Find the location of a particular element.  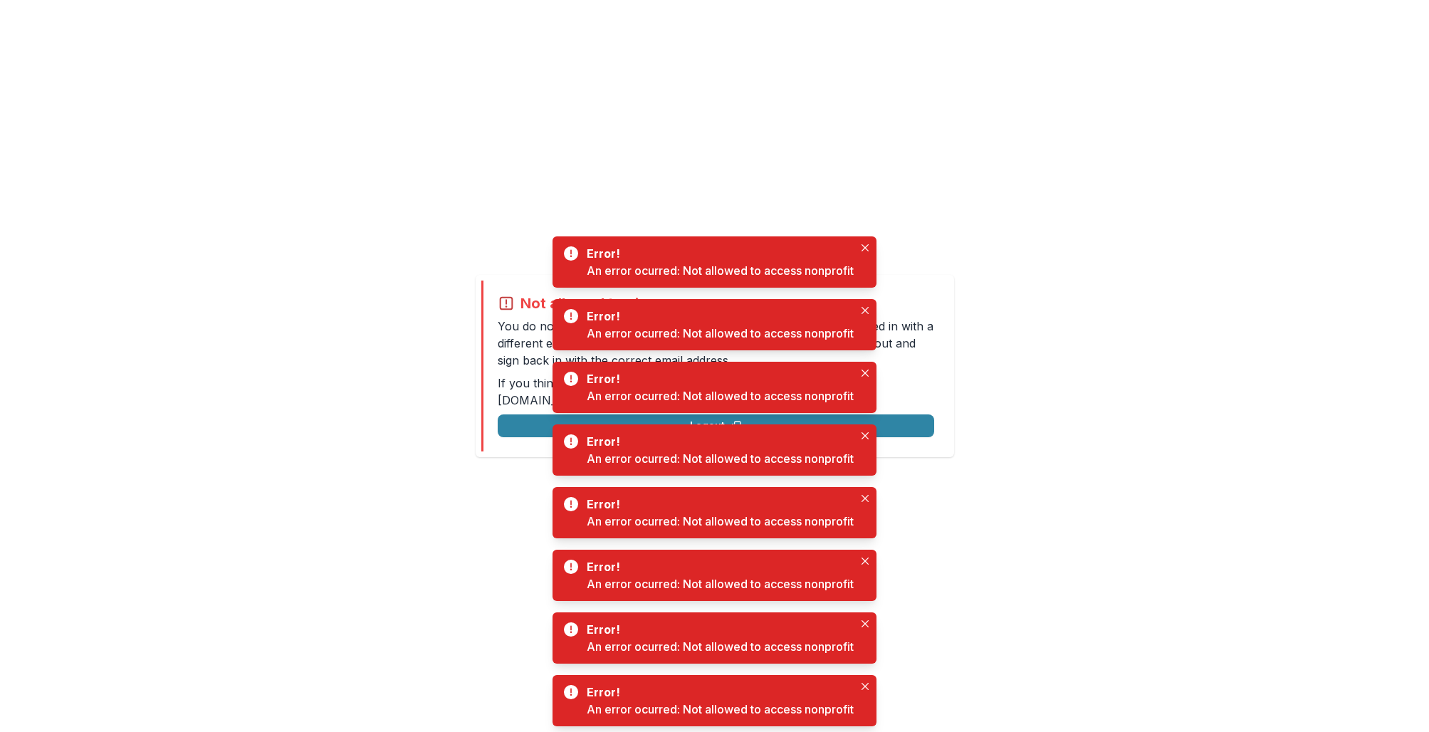

p: You do not have permission to view the page. It is likely that you logged in with a different ema... is located at coordinates (716, 343).